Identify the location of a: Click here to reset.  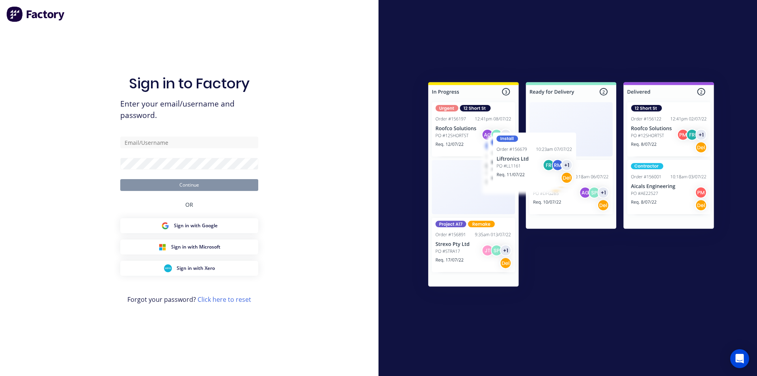
(224, 299).